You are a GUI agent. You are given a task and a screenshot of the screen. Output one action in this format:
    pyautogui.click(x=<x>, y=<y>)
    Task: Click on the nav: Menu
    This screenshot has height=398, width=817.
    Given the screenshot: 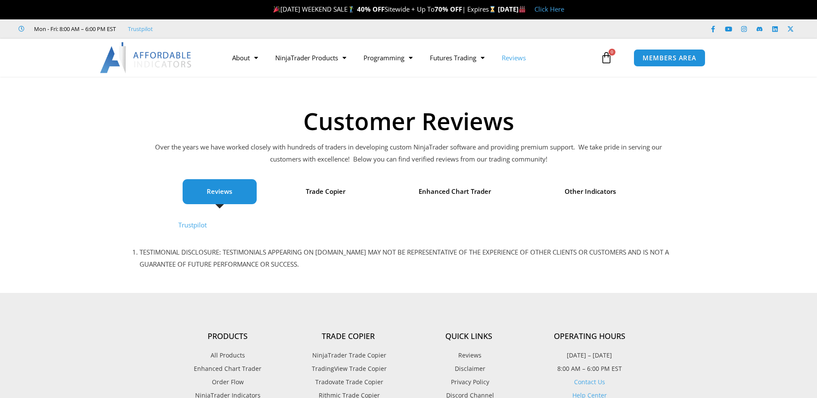 What is the action you would take?
    pyautogui.click(x=411, y=58)
    